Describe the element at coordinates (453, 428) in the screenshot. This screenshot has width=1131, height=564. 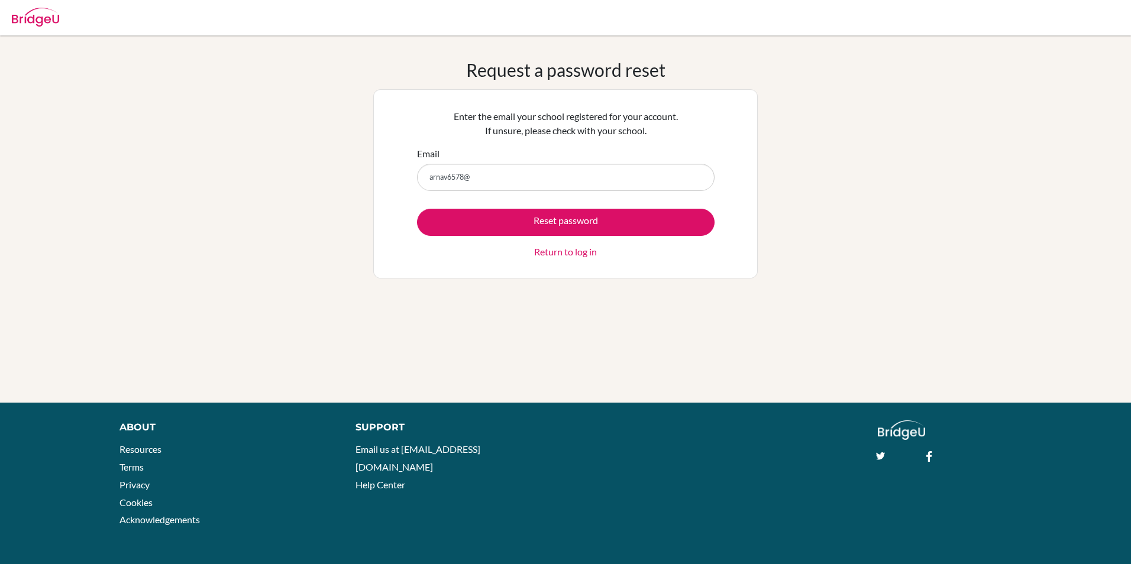
I see `div: Support` at that location.